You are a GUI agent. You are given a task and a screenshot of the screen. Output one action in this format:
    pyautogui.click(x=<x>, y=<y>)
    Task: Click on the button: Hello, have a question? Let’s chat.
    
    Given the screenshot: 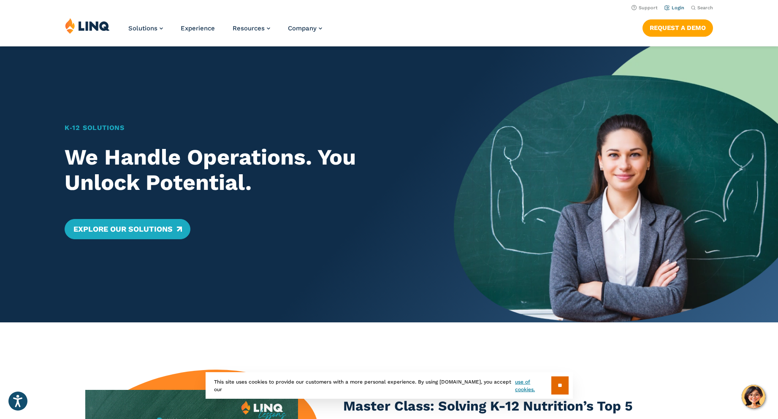 What is the action you would take?
    pyautogui.click(x=754, y=397)
    